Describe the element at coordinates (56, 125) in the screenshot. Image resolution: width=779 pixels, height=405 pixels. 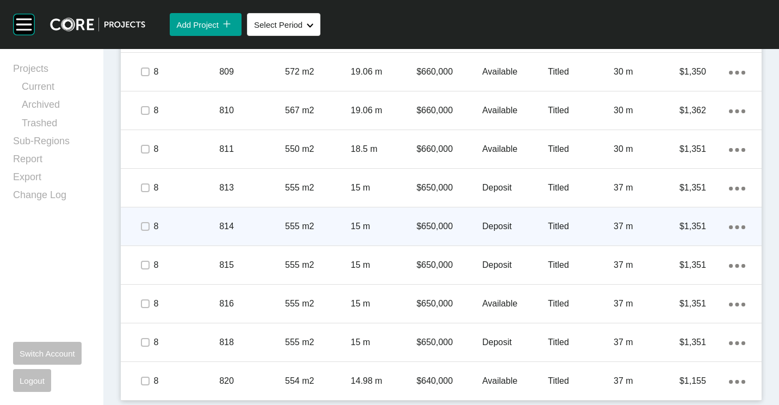
I see `a: Trashed` at that location.